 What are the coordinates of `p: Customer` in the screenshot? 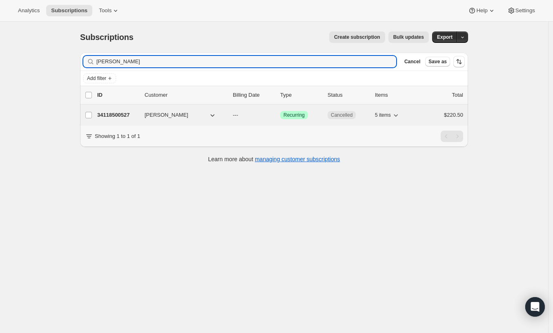 It's located at (185, 95).